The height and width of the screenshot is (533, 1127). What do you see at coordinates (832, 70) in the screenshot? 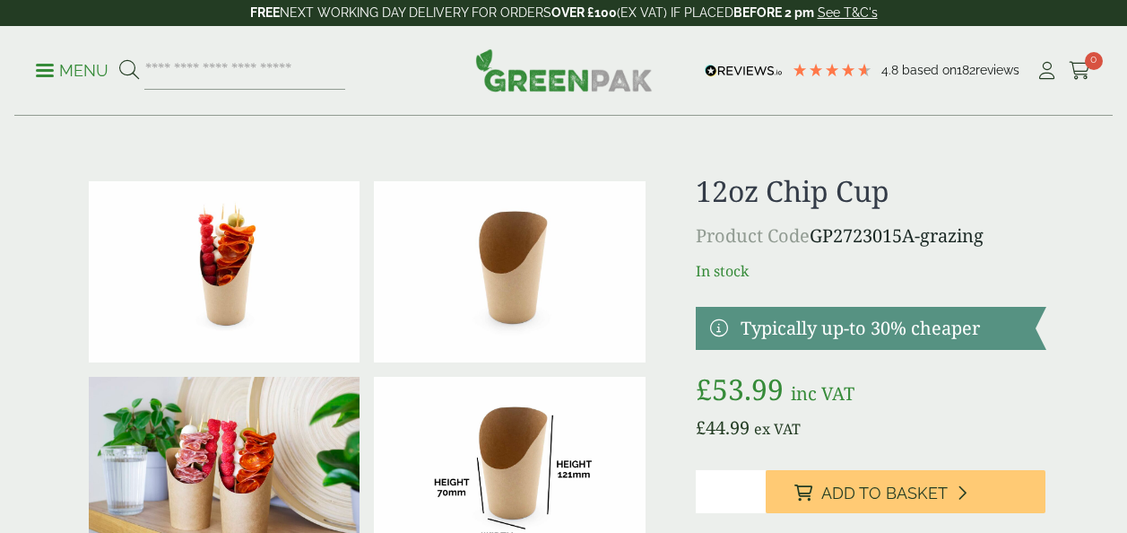
I see `div: 4.79 Stars` at bounding box center [832, 70].